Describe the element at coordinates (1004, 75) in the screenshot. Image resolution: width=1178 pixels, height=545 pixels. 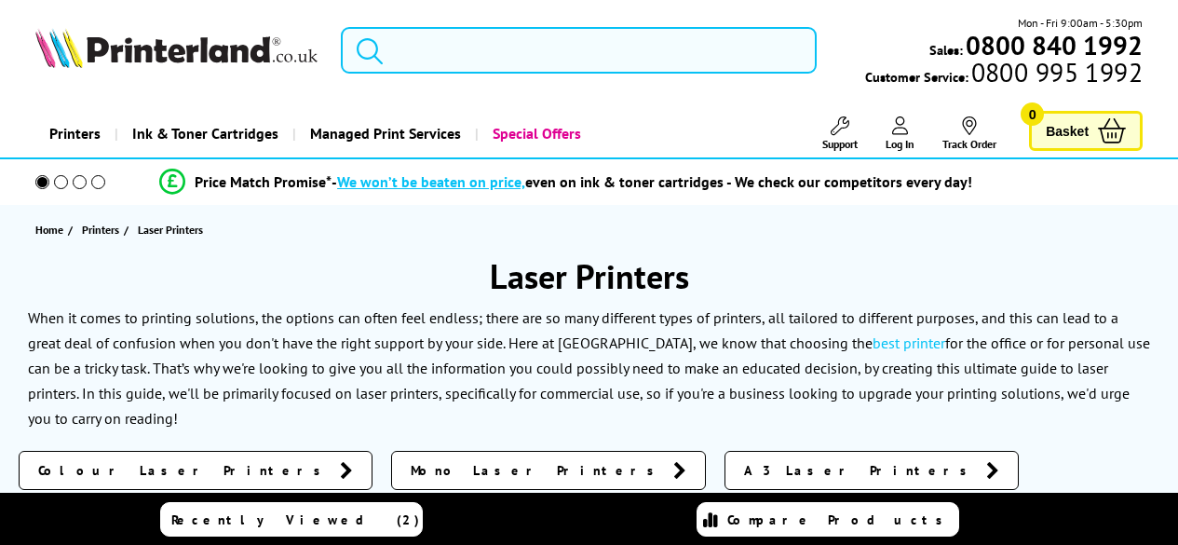
I see `span: Customer Service:` at that location.